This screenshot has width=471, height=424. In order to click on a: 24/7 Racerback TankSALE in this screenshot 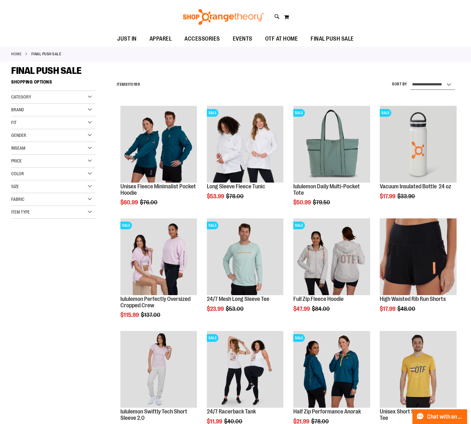, I will do `click(245, 370)`.